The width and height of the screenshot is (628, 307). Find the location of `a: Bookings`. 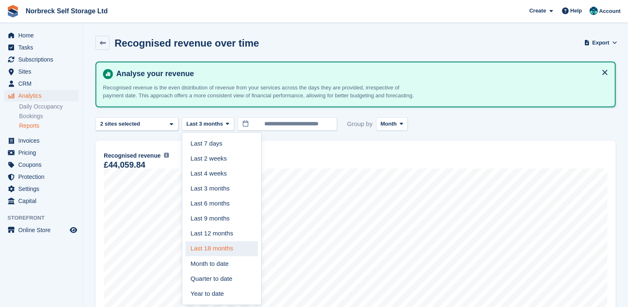

a: Bookings is located at coordinates (49, 116).